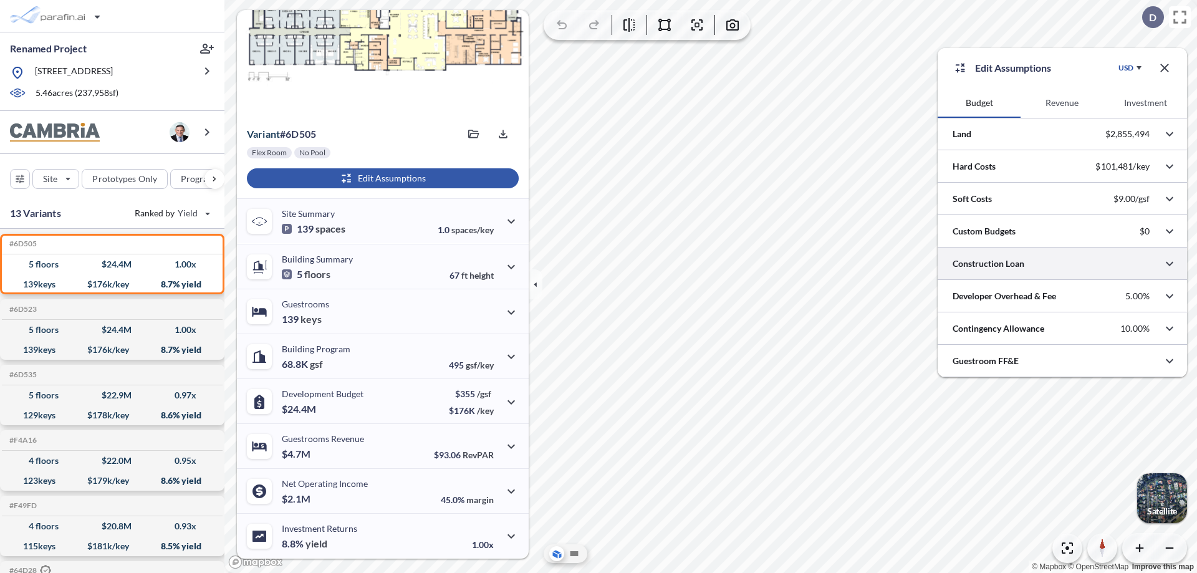 The height and width of the screenshot is (573, 1197). What do you see at coordinates (281, 134) in the screenshot?
I see `p: # 6d505` at bounding box center [281, 134].